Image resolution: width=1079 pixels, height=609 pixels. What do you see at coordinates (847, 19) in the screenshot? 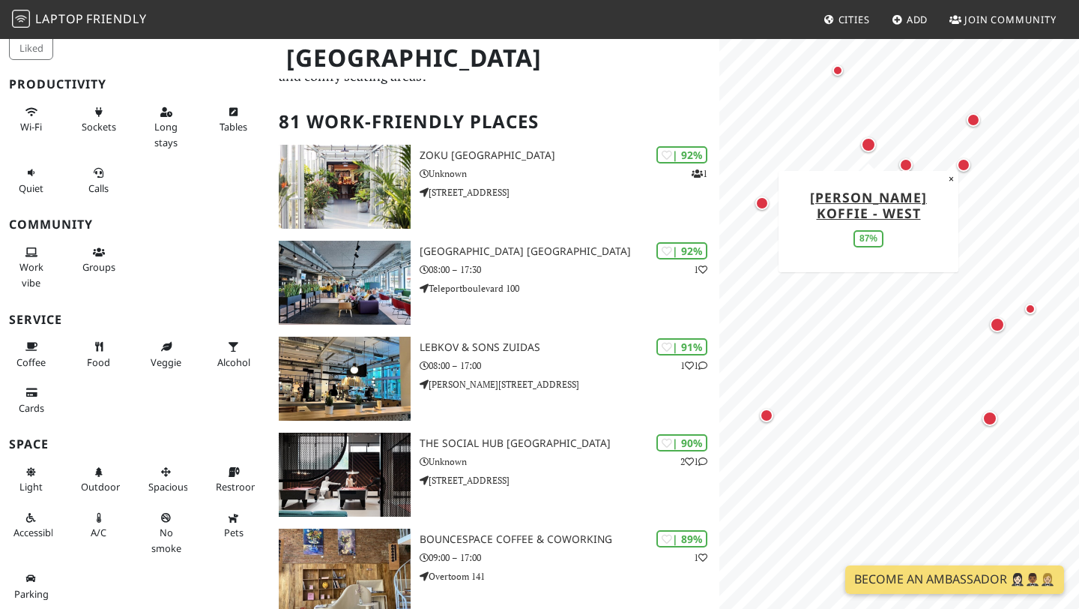
I see `a: Cities` at bounding box center [847, 19].